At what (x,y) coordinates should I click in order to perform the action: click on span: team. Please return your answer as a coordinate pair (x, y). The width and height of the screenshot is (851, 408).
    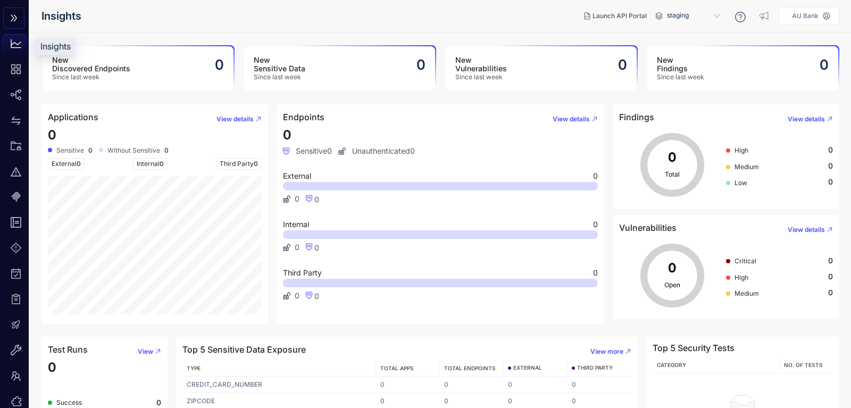
    Looking at the image, I should click on (16, 376).